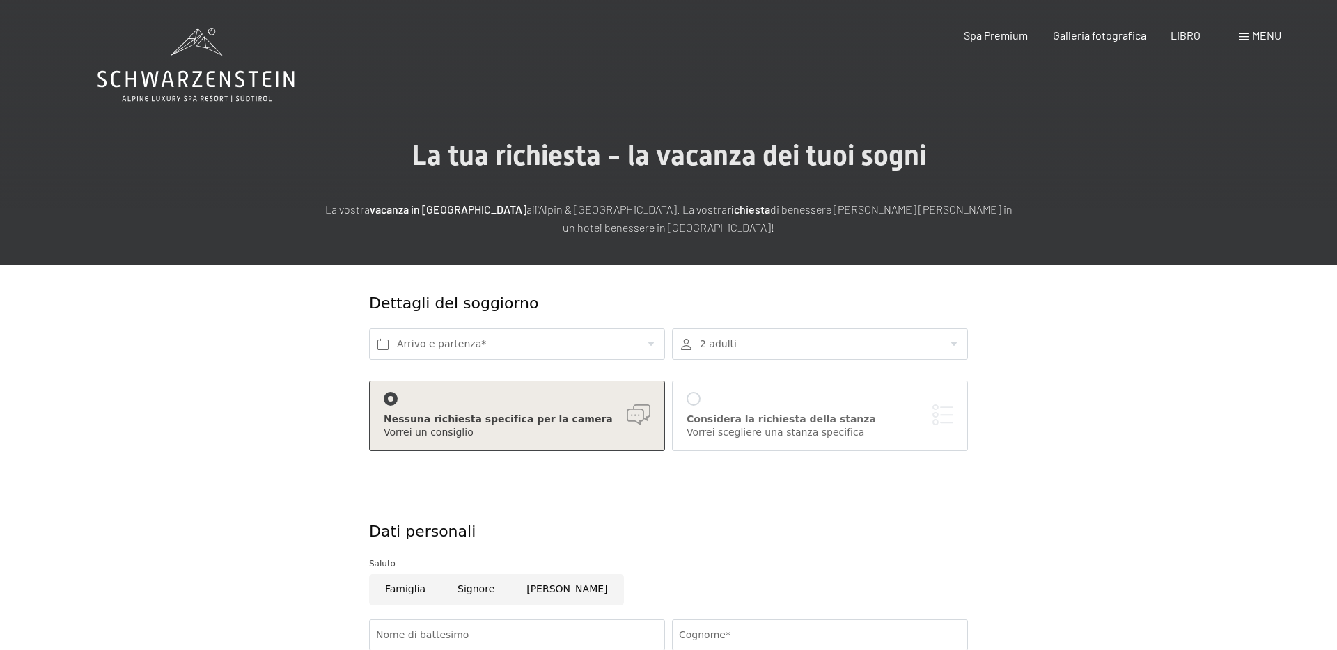 This screenshot has width=1337, height=650. Describe the element at coordinates (781, 419) in the screenshot. I see `font: Considera la richiesta della stanza` at that location.